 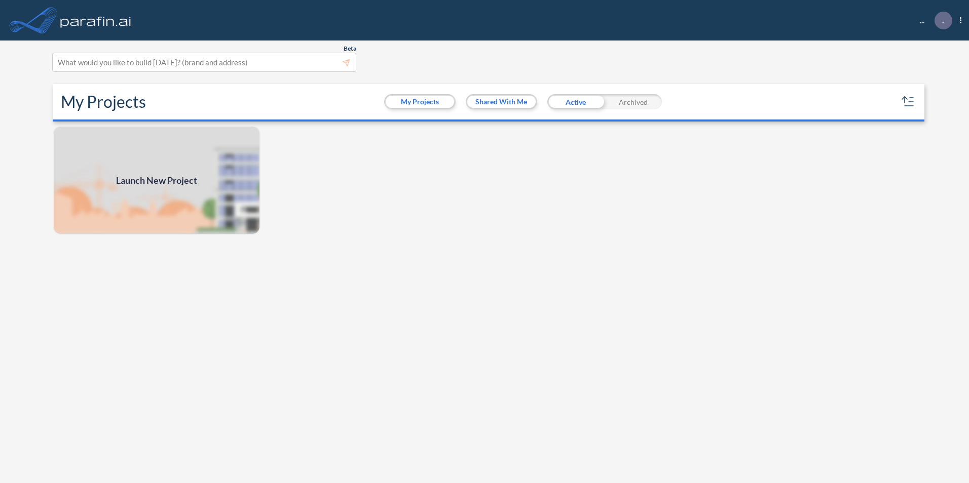 What do you see at coordinates (420, 102) in the screenshot?
I see `button: My Projects` at bounding box center [420, 102].